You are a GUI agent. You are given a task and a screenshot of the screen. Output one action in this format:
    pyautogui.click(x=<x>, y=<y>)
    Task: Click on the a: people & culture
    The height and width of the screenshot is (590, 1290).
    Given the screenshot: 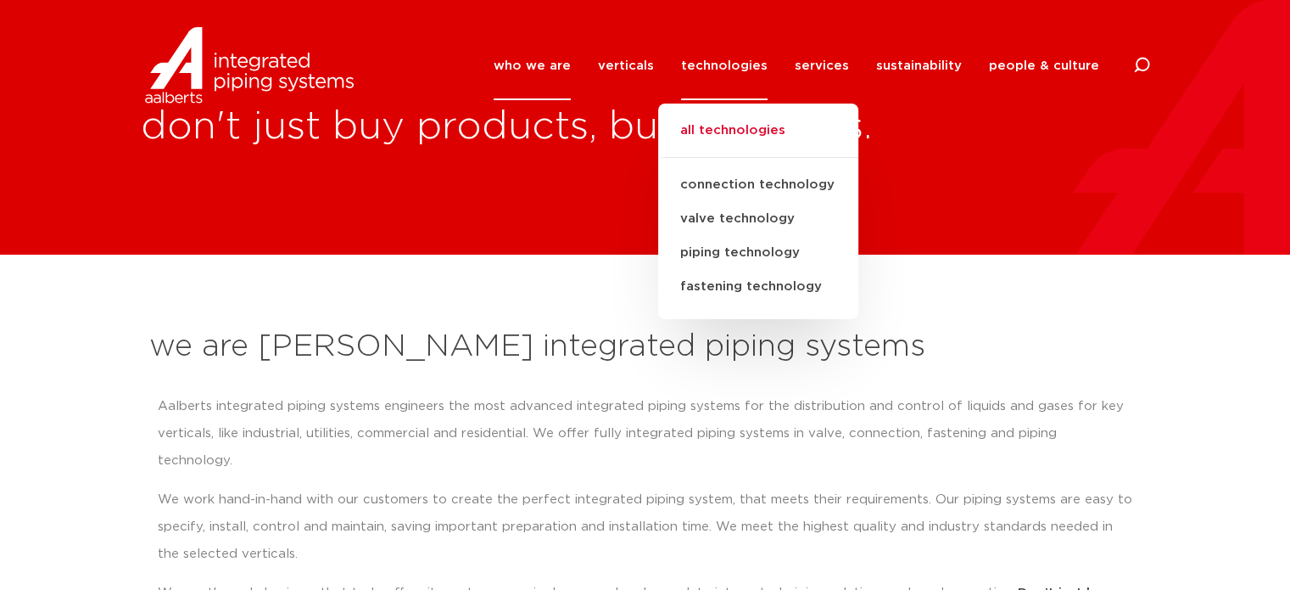 What is the action you would take?
    pyautogui.click(x=1044, y=65)
    